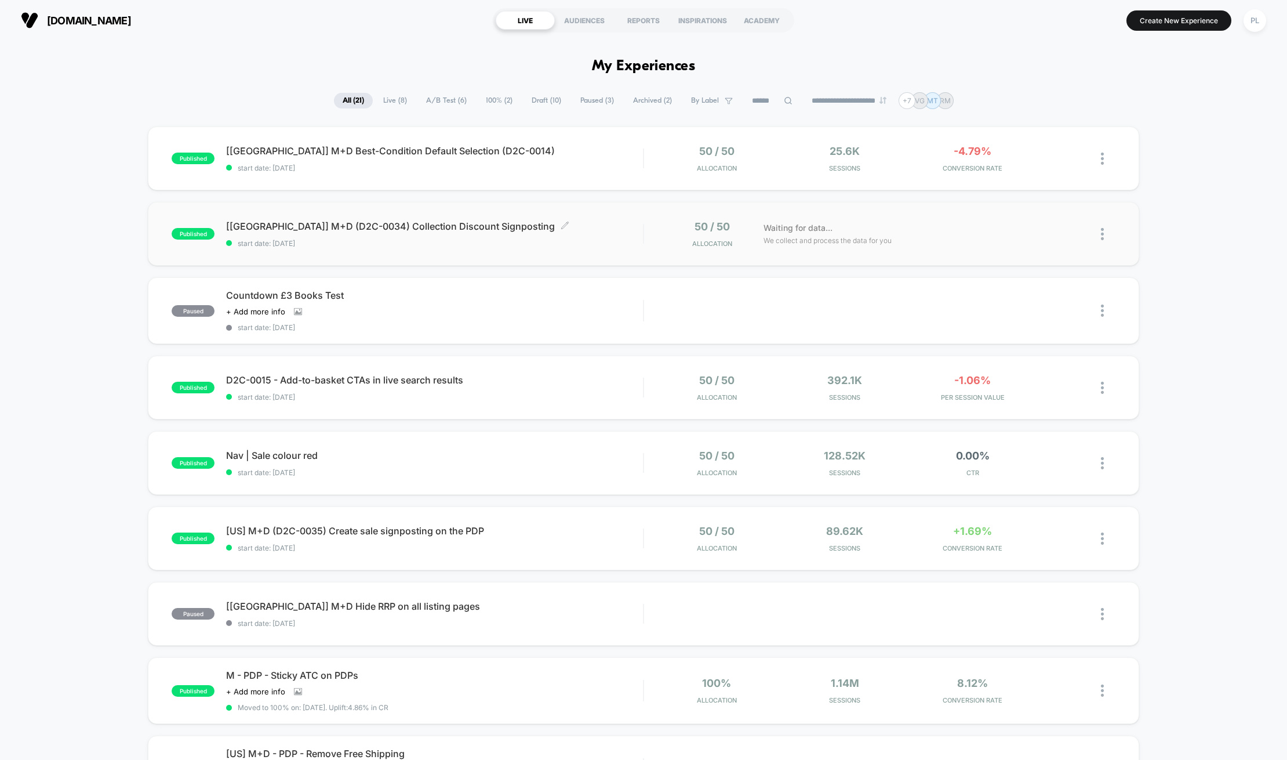  Describe the element at coordinates (827, 240) in the screenshot. I see `span: We collect and process the data for you` at that location.